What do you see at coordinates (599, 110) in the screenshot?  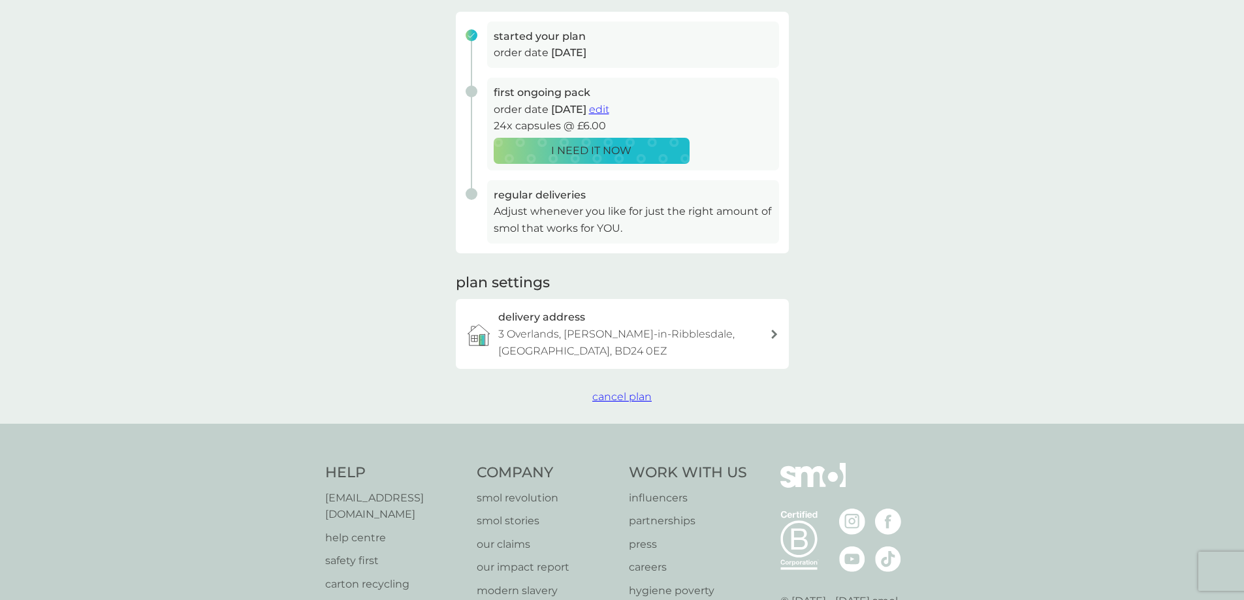 I see `button: edit` at bounding box center [599, 110].